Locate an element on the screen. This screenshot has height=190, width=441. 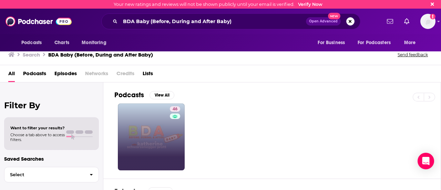
span: Charts is located at coordinates (62, 43).